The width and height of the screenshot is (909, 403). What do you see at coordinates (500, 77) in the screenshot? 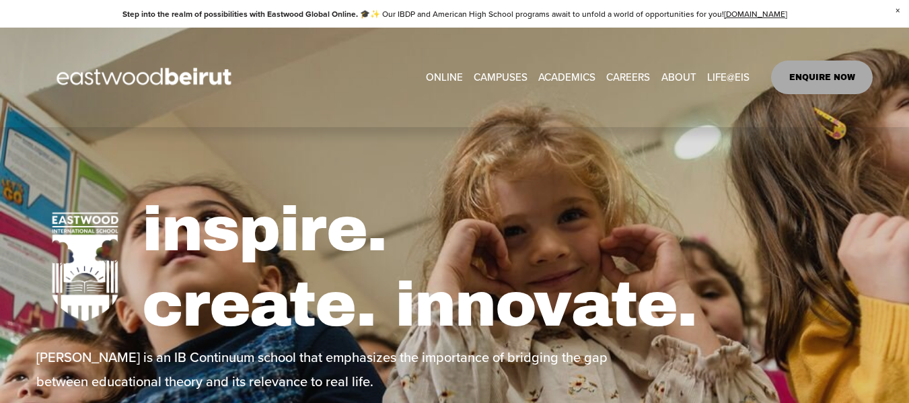
I see `span: CAMPUSES` at bounding box center [500, 77].